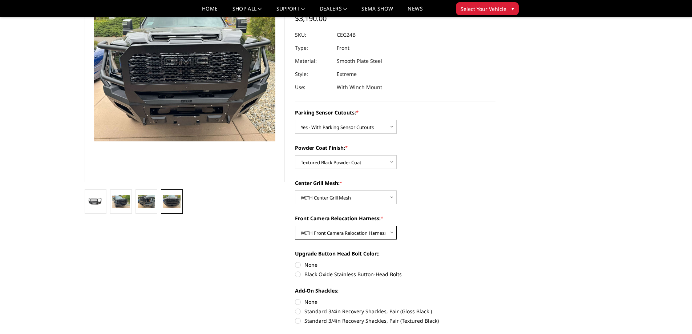 The image size is (692, 334). I want to click on label: Front Camera Relocation Harness:, so click(395, 218).